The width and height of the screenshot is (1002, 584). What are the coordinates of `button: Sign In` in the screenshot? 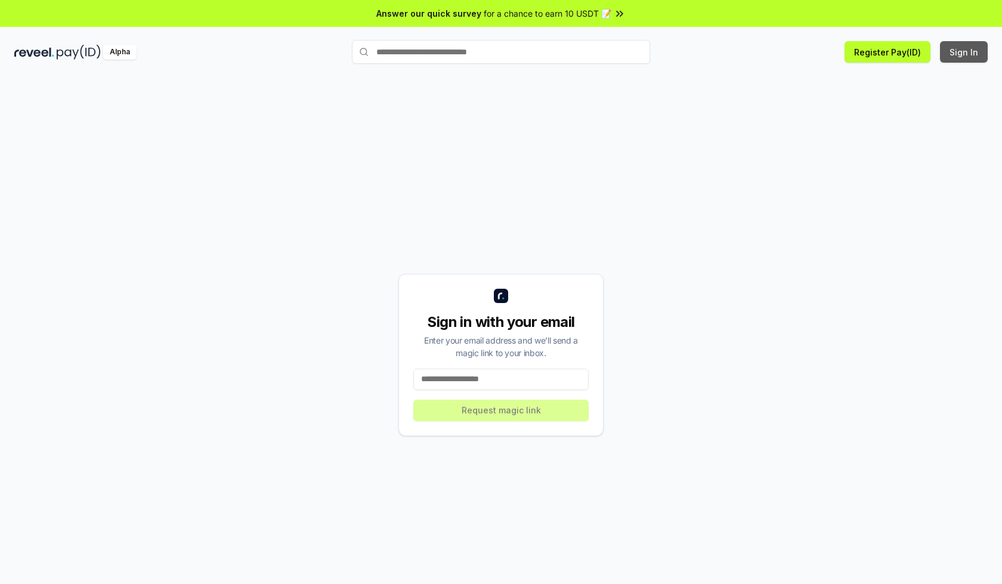 It's located at (963, 52).